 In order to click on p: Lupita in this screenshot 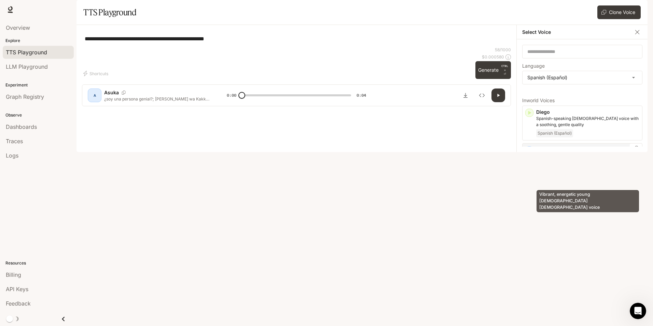, I will do `click(588, 150)`.